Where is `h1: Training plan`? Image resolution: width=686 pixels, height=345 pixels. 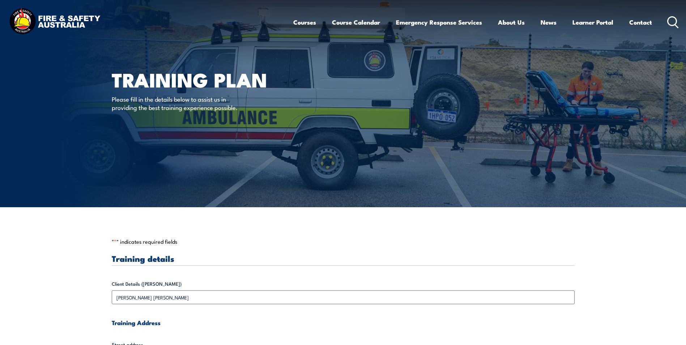
h1: Training plan is located at coordinates (201, 79).